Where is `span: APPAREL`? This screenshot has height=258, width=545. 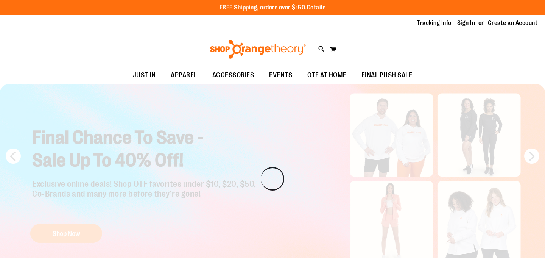 span: APPAREL is located at coordinates (184, 75).